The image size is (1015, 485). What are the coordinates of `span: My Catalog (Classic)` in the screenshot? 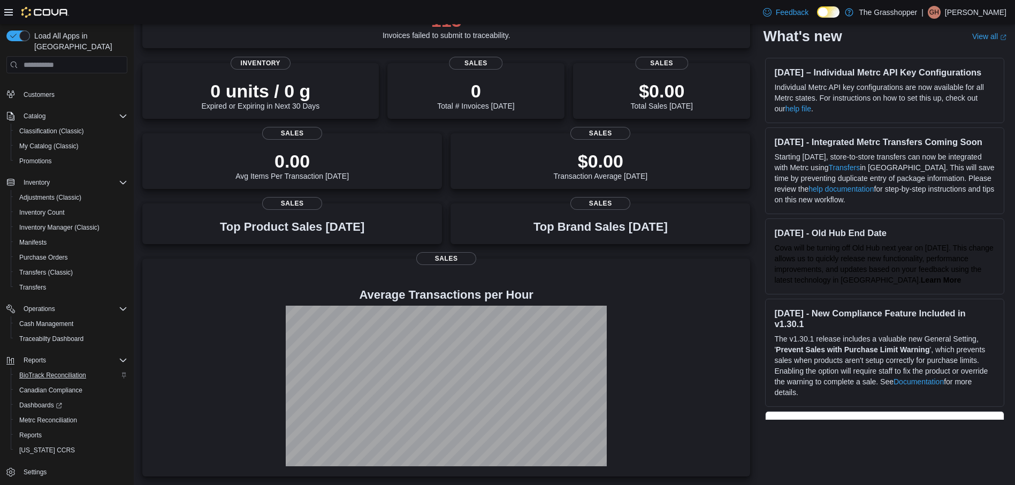 It's located at (49, 146).